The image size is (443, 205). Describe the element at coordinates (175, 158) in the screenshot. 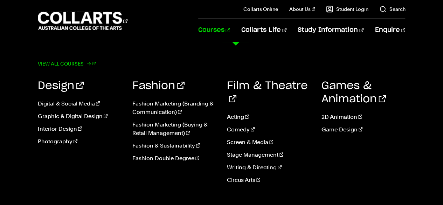

I see `a: Fashion Double Degree` at that location.